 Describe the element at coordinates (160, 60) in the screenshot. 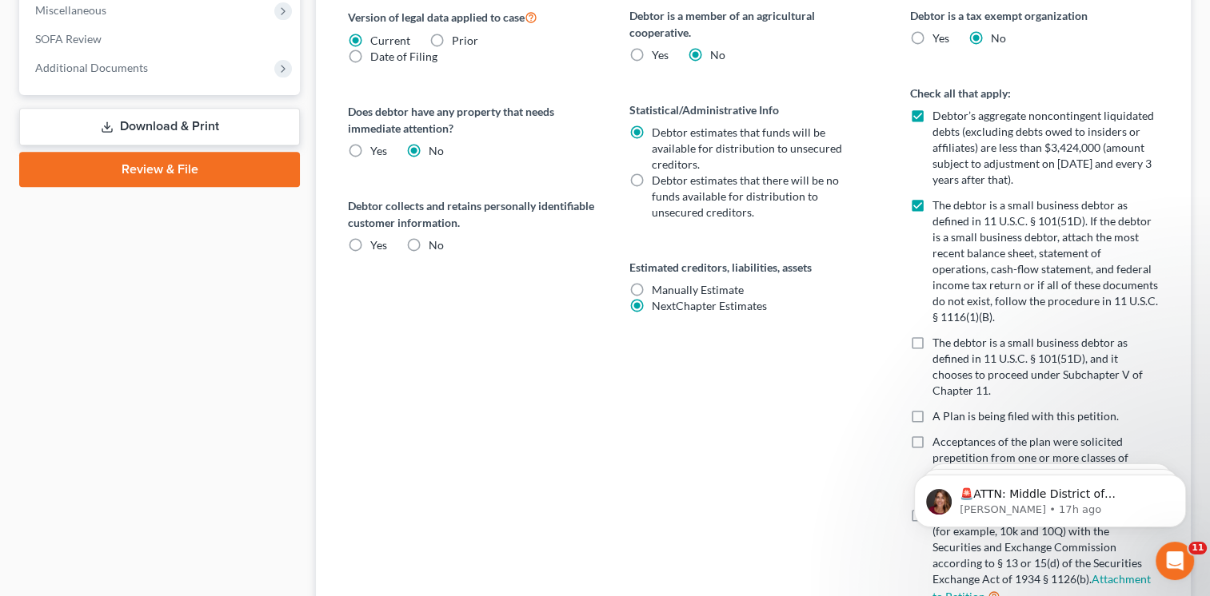

I see `div: message notification from Katie, 17h ago. 🚨ATTN: Middle District of Florida The court has added a...` at that location.